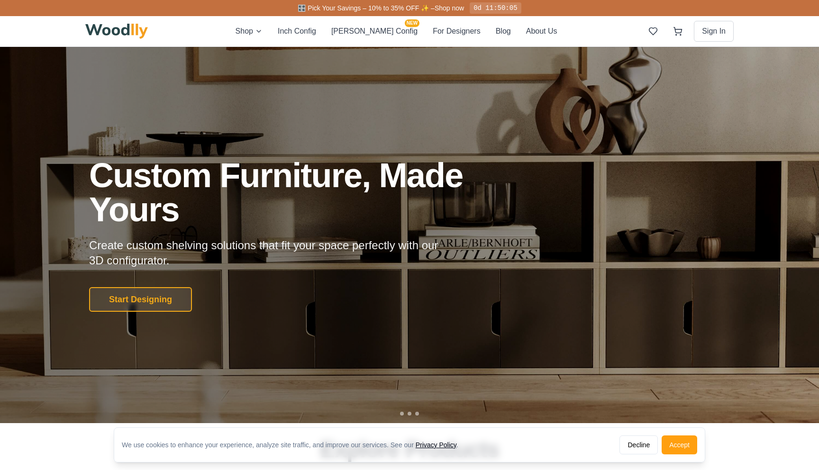  What do you see at coordinates (140, 299) in the screenshot?
I see `button: Start Designing` at bounding box center [140, 299].